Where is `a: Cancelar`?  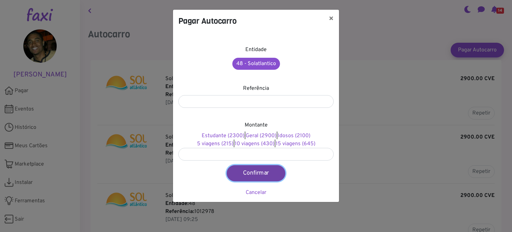 a: Cancelar is located at coordinates (256, 192).